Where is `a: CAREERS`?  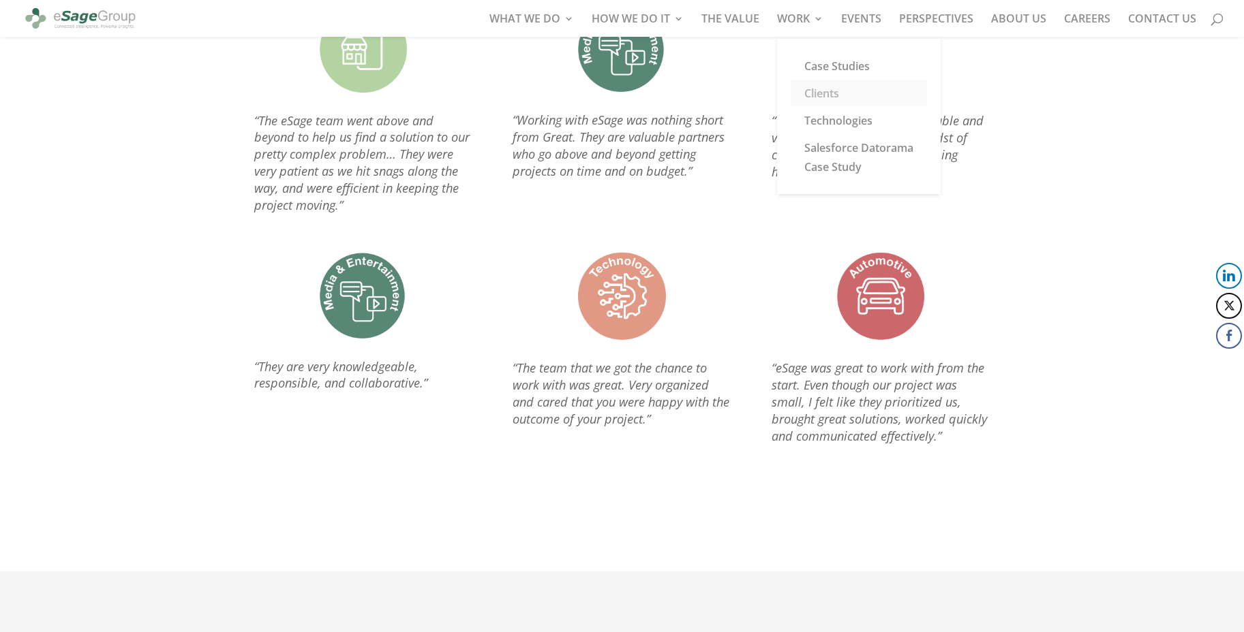
a: CAREERS is located at coordinates (1087, 25).